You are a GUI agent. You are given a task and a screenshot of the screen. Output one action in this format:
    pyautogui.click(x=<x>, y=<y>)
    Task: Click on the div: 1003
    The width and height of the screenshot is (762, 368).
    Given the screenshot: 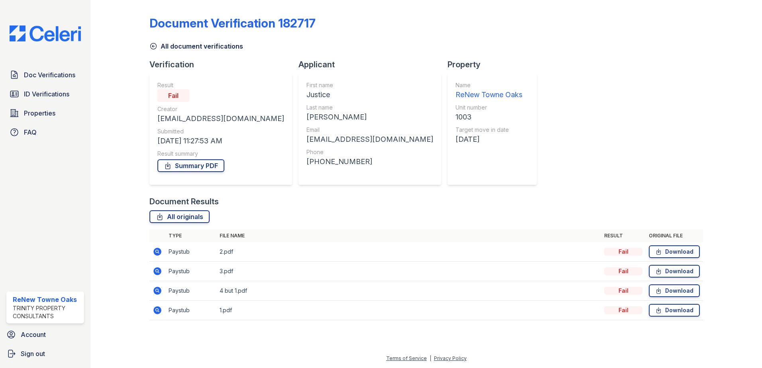 What is the action you would take?
    pyautogui.click(x=489, y=117)
    